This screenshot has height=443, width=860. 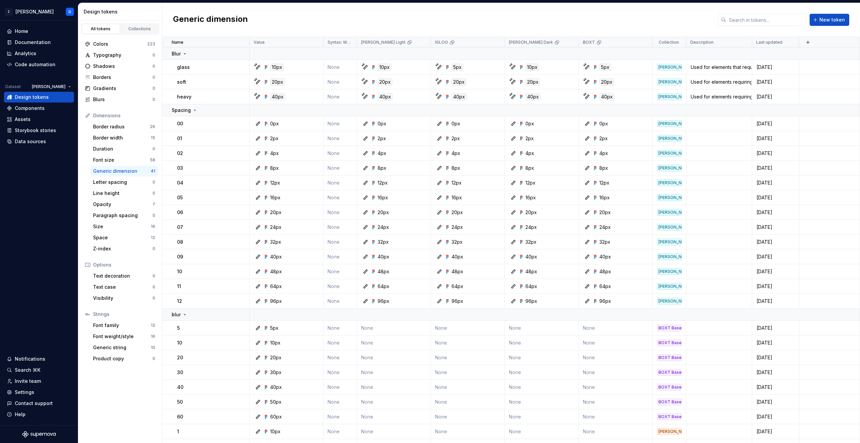 I want to click on a: Z-index0, so click(x=124, y=249).